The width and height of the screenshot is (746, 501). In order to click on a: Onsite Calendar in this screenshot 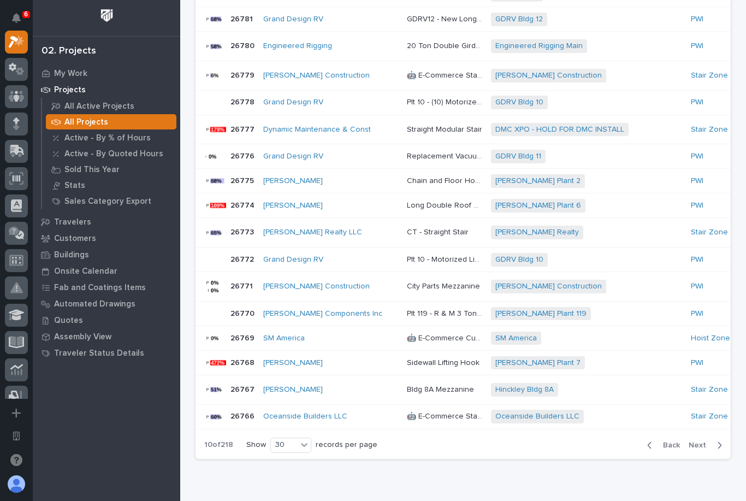, I will do `click(106, 271)`.